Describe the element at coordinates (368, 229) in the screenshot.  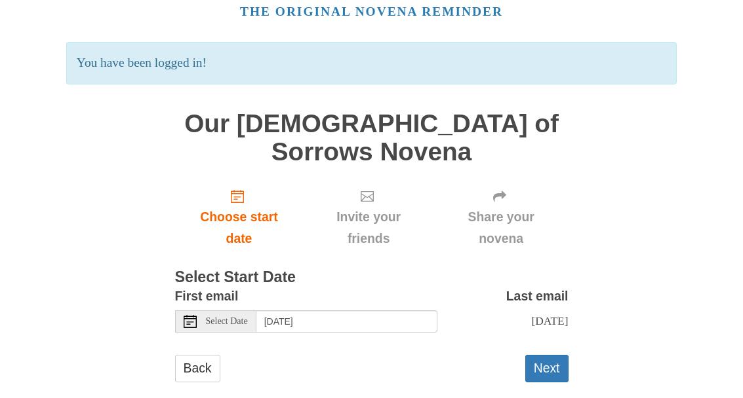
I see `span: Invite your friends` at that location.